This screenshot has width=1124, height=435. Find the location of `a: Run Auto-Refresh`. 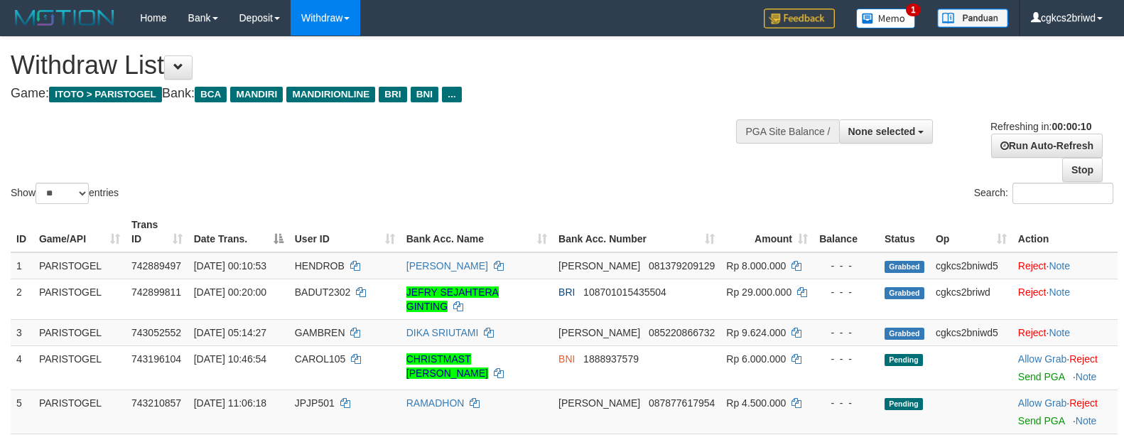

a: Run Auto-Refresh is located at coordinates (1047, 146).